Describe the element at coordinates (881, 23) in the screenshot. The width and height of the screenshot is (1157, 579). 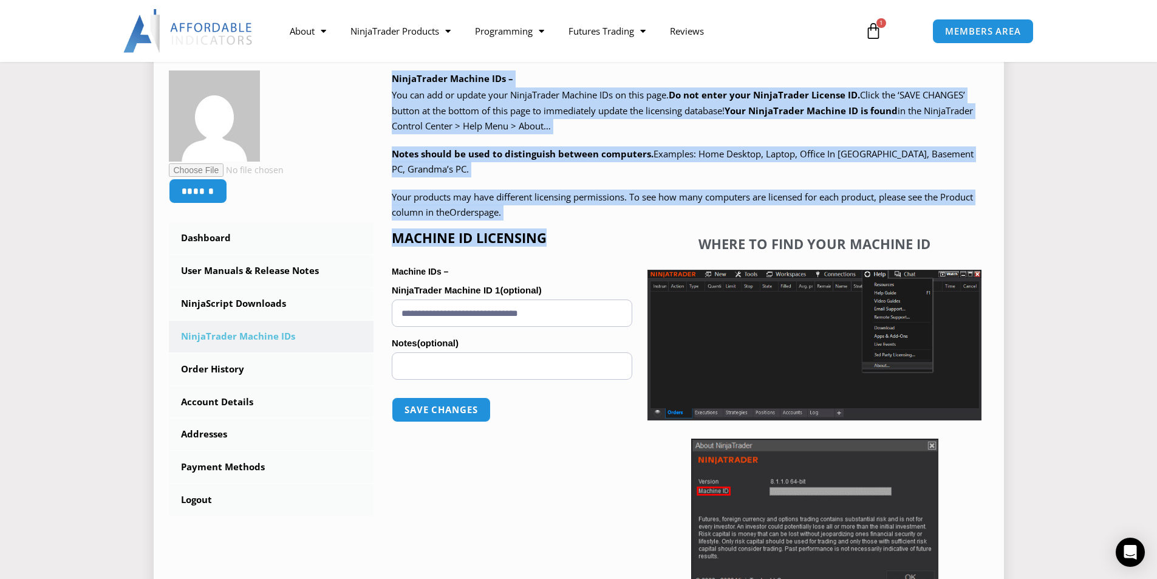
I see `span: 1` at that location.